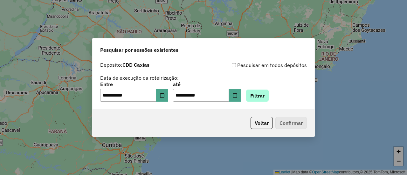 The width and height of the screenshot is (407, 175). Describe the element at coordinates (257, 96) in the screenshot. I see `button: Filtrar` at that location.